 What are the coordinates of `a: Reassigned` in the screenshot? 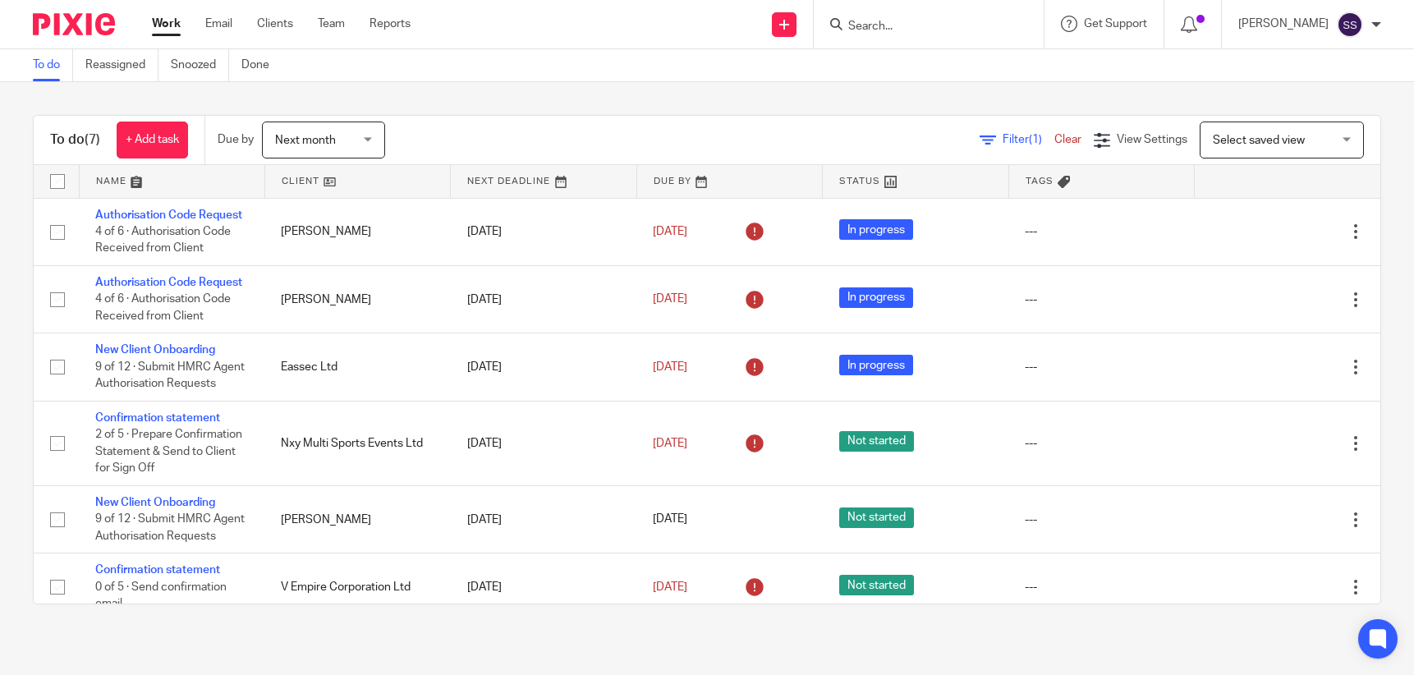 It's located at (122, 65).